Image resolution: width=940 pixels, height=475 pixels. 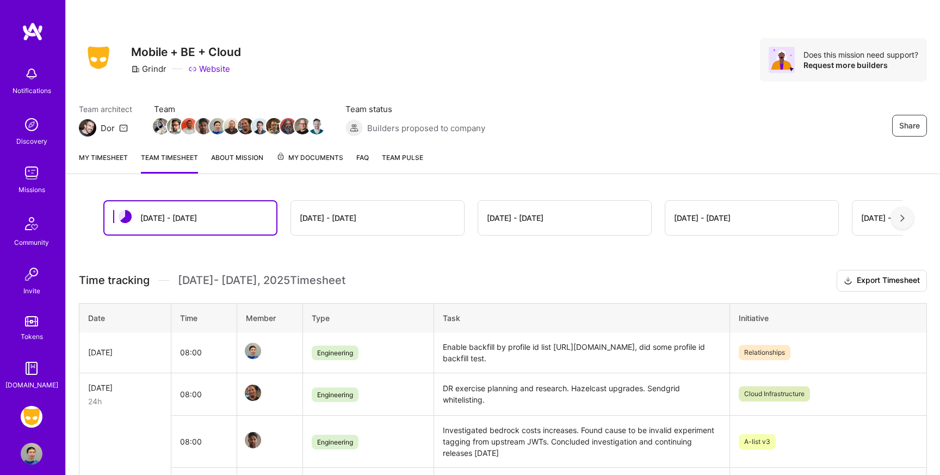 I want to click on th: Date, so click(x=125, y=318).